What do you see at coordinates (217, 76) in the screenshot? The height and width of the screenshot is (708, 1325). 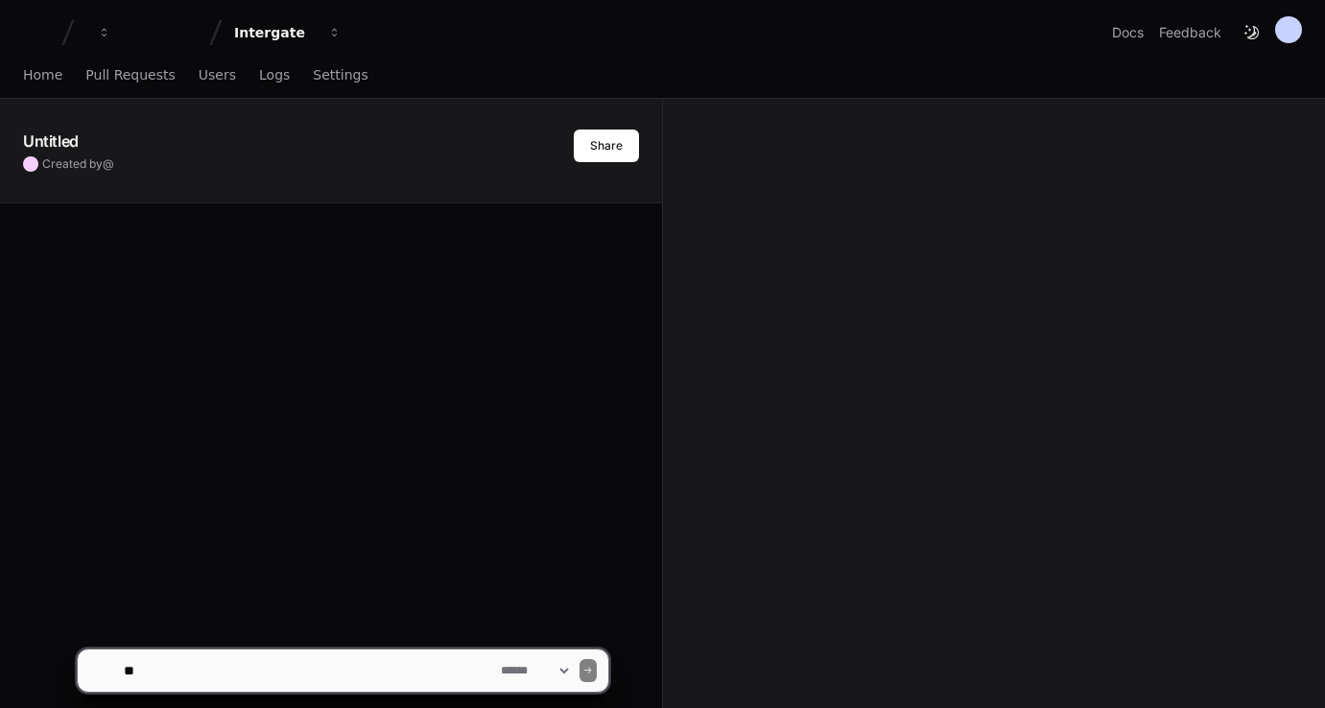 I see `a: Users` at bounding box center [217, 76].